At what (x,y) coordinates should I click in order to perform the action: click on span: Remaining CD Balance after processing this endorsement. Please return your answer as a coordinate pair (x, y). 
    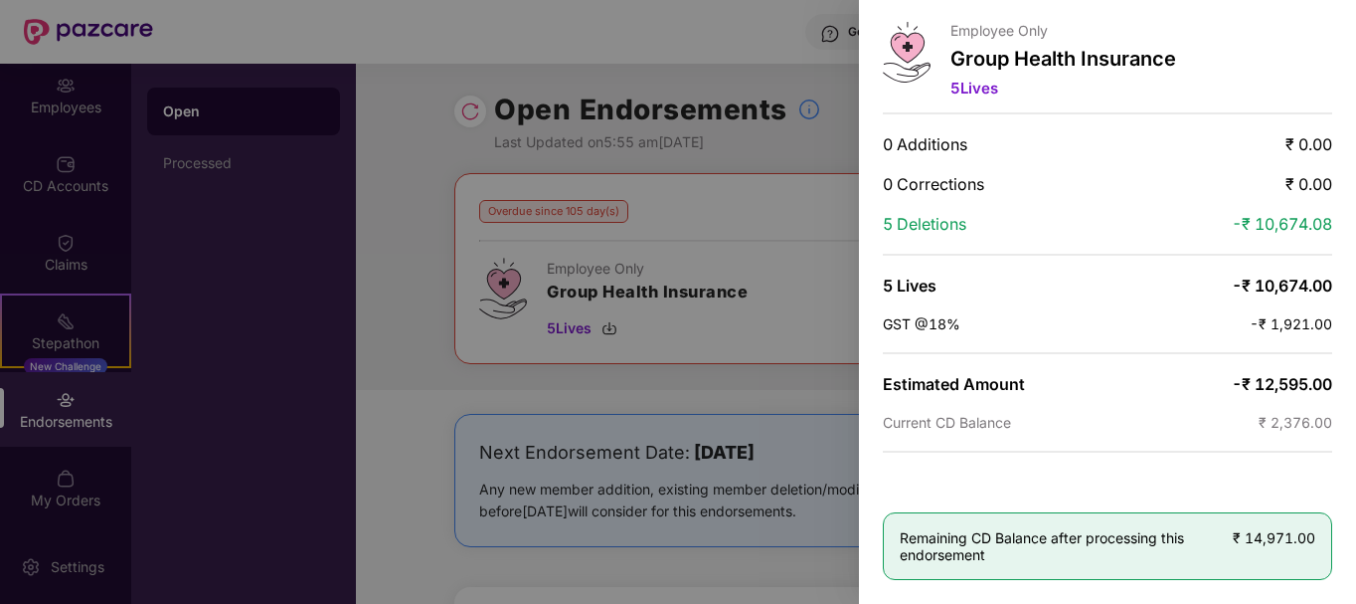
    Looking at the image, I should click on (1066, 546).